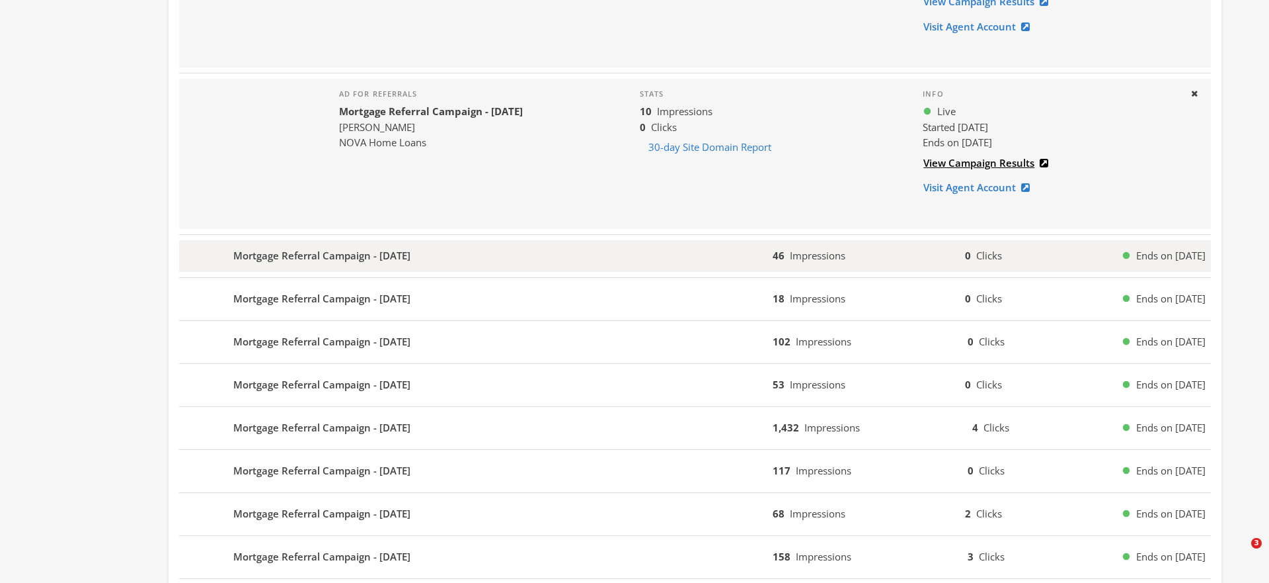  Describe the element at coordinates (1051, 94) in the screenshot. I see `h4: Info` at that location.